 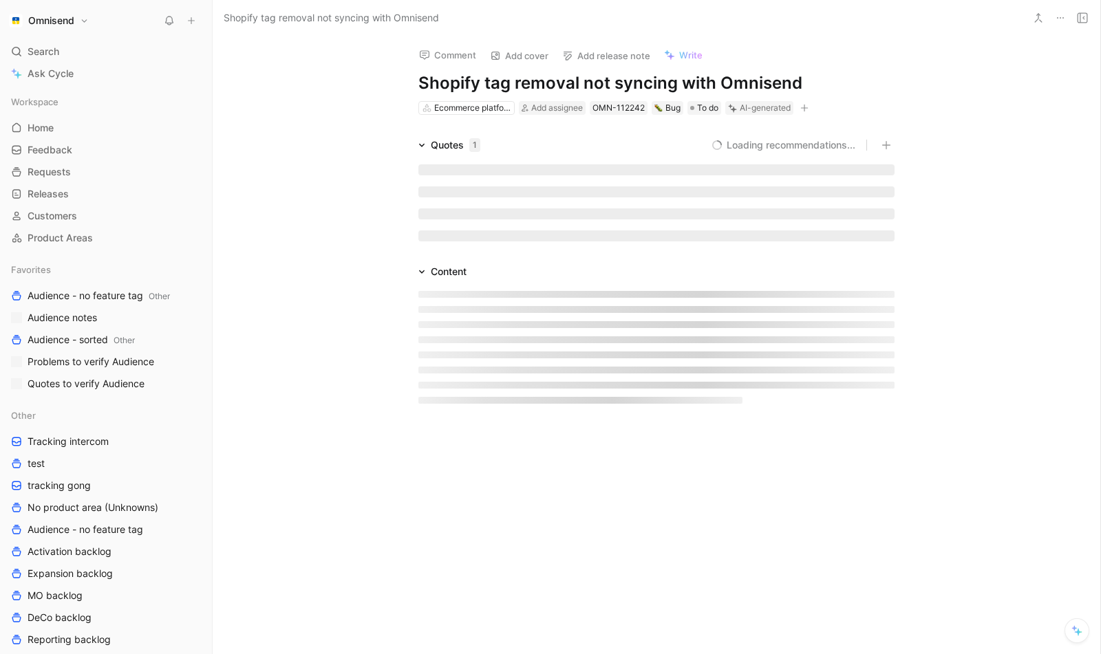 I want to click on span: tracking gong, so click(x=59, y=486).